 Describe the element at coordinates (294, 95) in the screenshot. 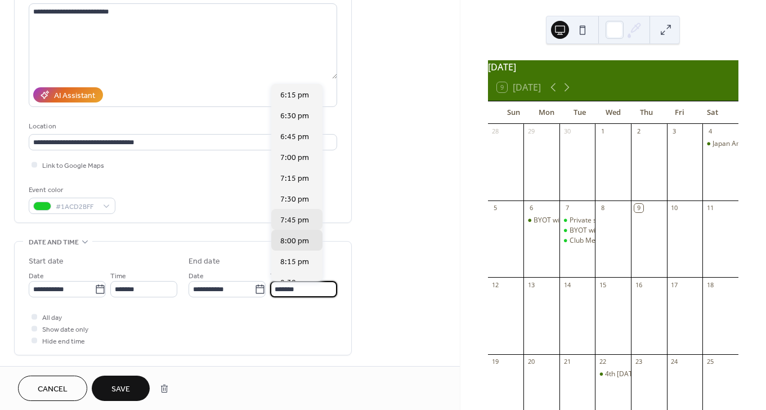

I see `span: 6:15 pm` at that location.